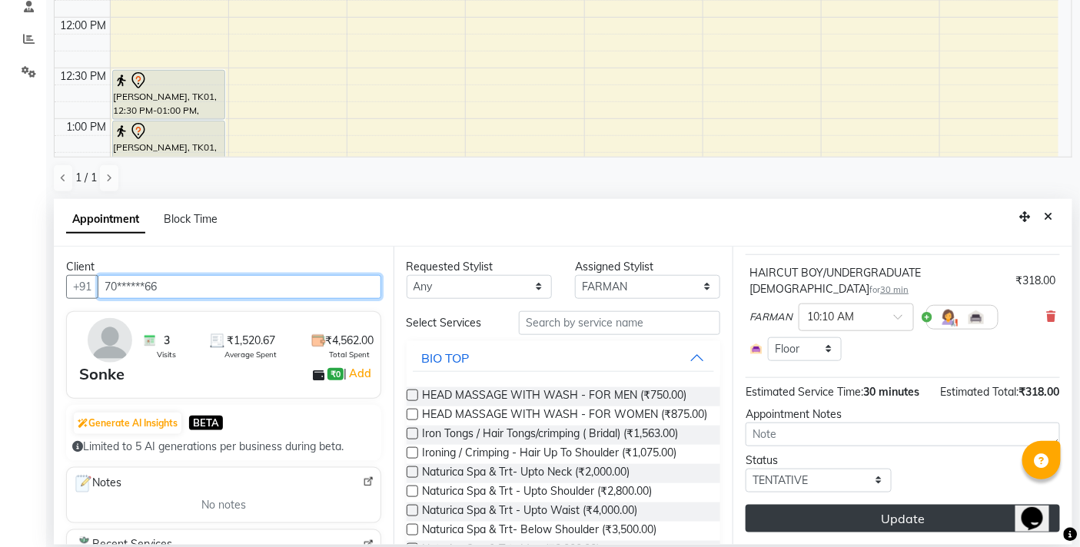 This screenshot has height=547, width=1080. I want to click on div: Select Services, so click(451, 323).